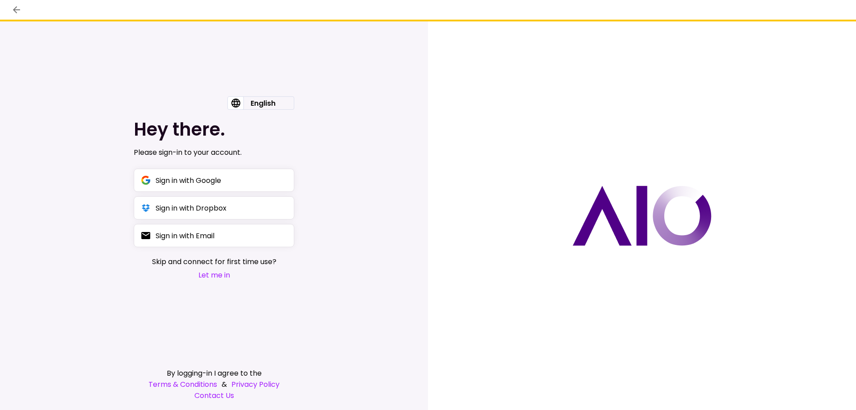  I want to click on span: Skip and connect for first time use?, so click(214, 261).